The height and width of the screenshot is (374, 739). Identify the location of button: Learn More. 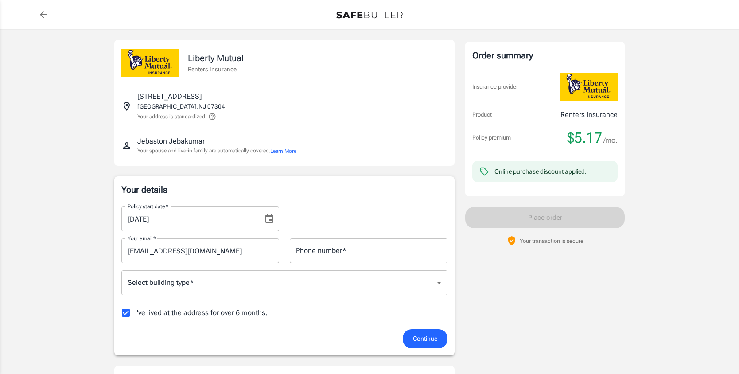
(283, 151).